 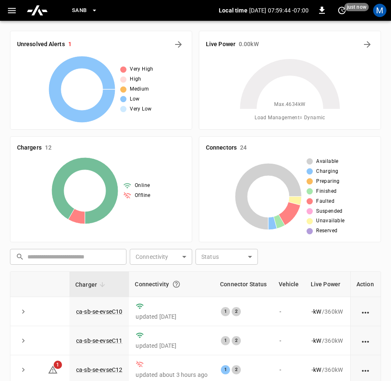 What do you see at coordinates (367, 44) in the screenshot?
I see `button: Energy Overview` at bounding box center [367, 44].